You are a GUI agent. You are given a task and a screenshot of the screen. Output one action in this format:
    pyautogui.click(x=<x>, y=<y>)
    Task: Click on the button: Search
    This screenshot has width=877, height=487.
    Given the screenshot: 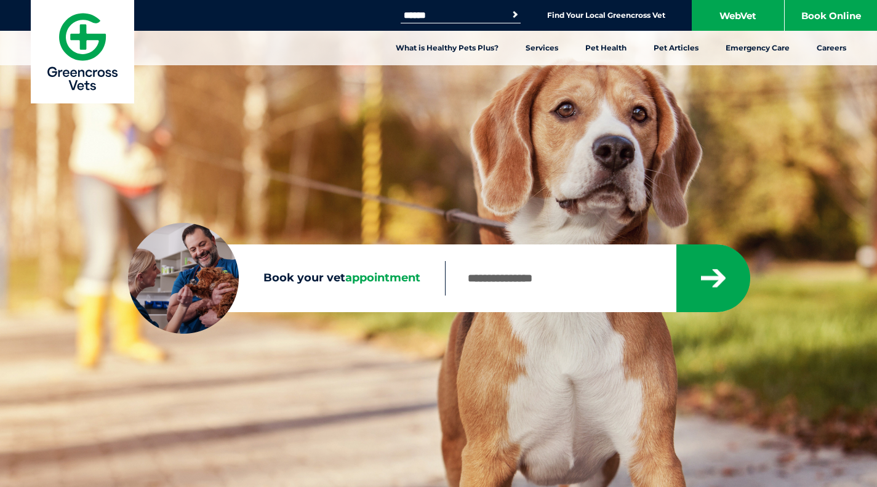 What is the action you would take?
    pyautogui.click(x=515, y=15)
    